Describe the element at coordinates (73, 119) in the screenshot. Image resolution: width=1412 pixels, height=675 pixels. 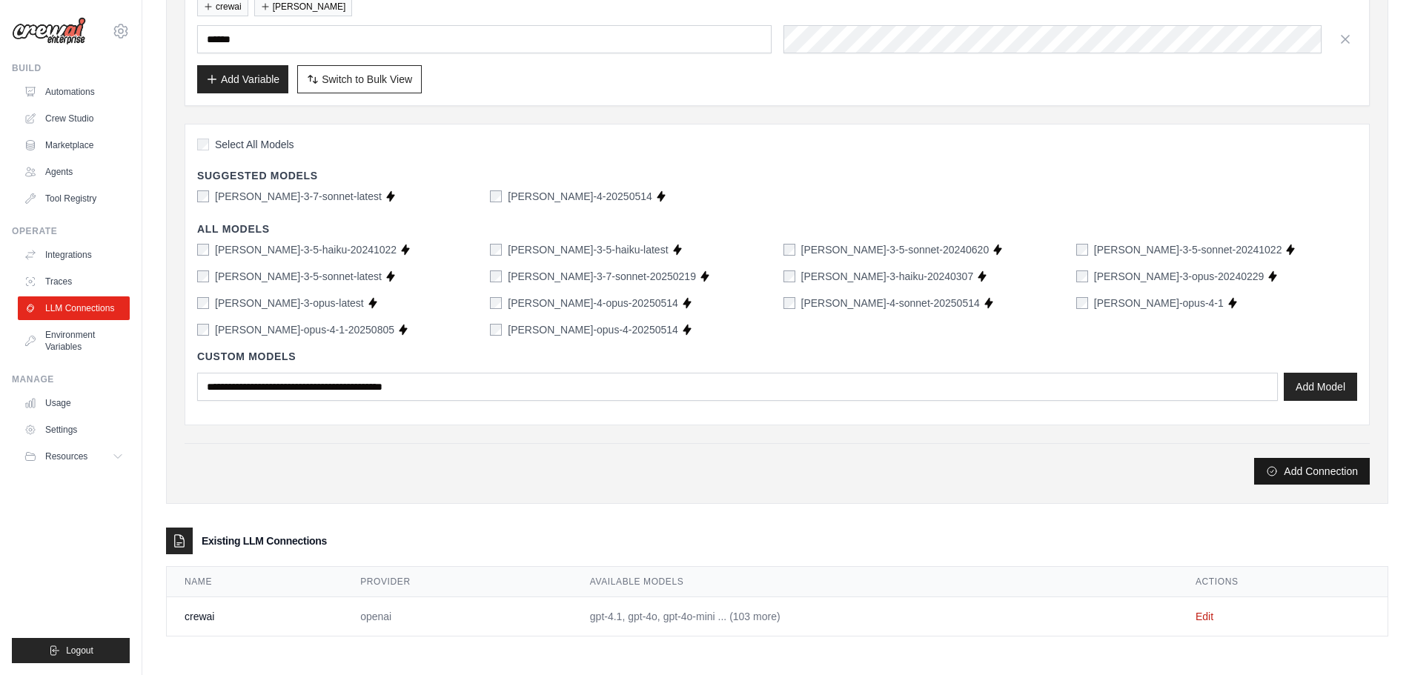
I see `a: Crew Studio` at that location.